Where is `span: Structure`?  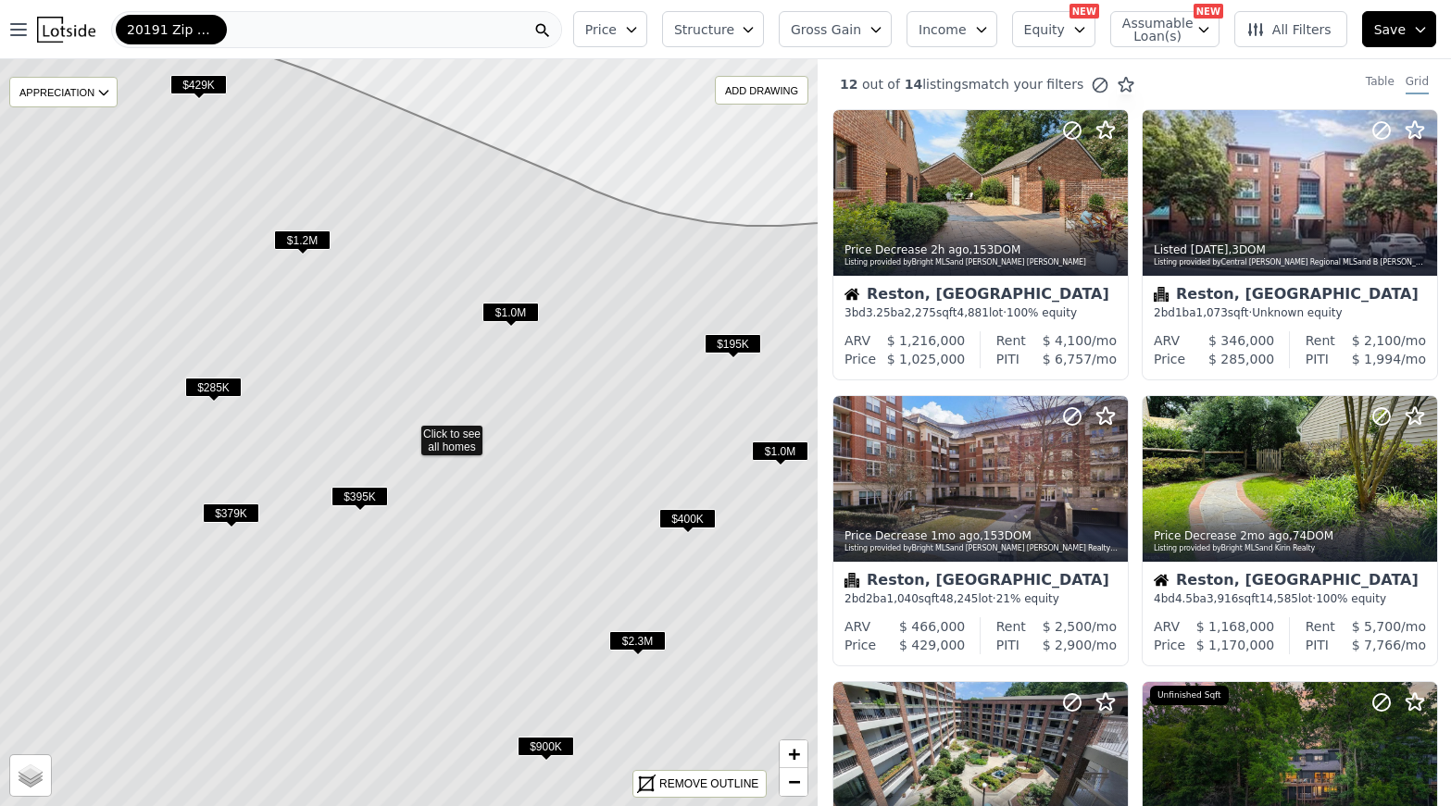
span: Structure is located at coordinates (704, 30).